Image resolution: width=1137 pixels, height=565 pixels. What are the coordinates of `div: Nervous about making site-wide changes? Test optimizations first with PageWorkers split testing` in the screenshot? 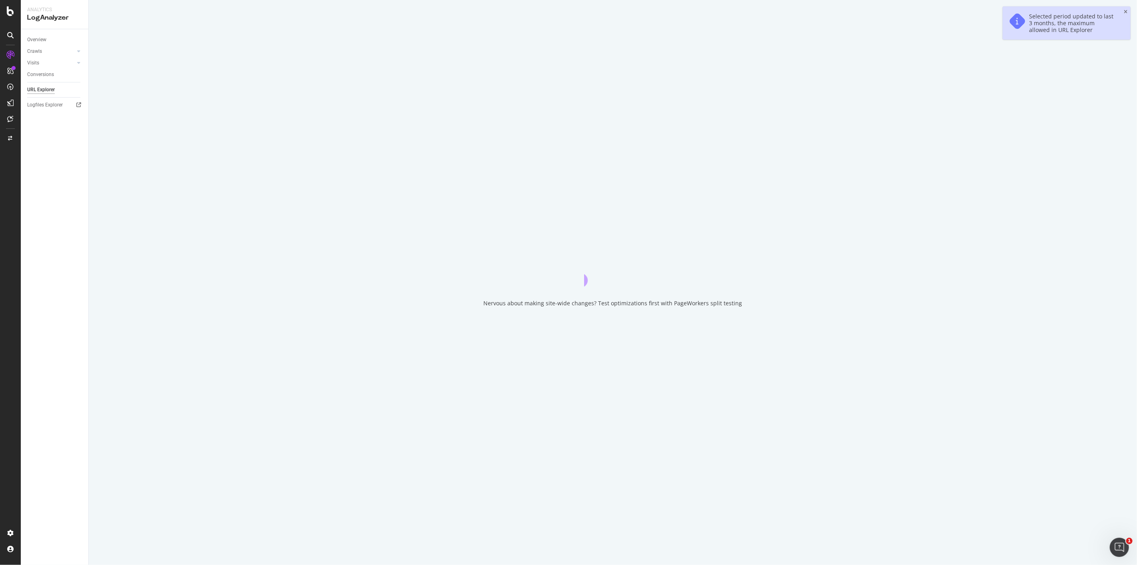 It's located at (613, 303).